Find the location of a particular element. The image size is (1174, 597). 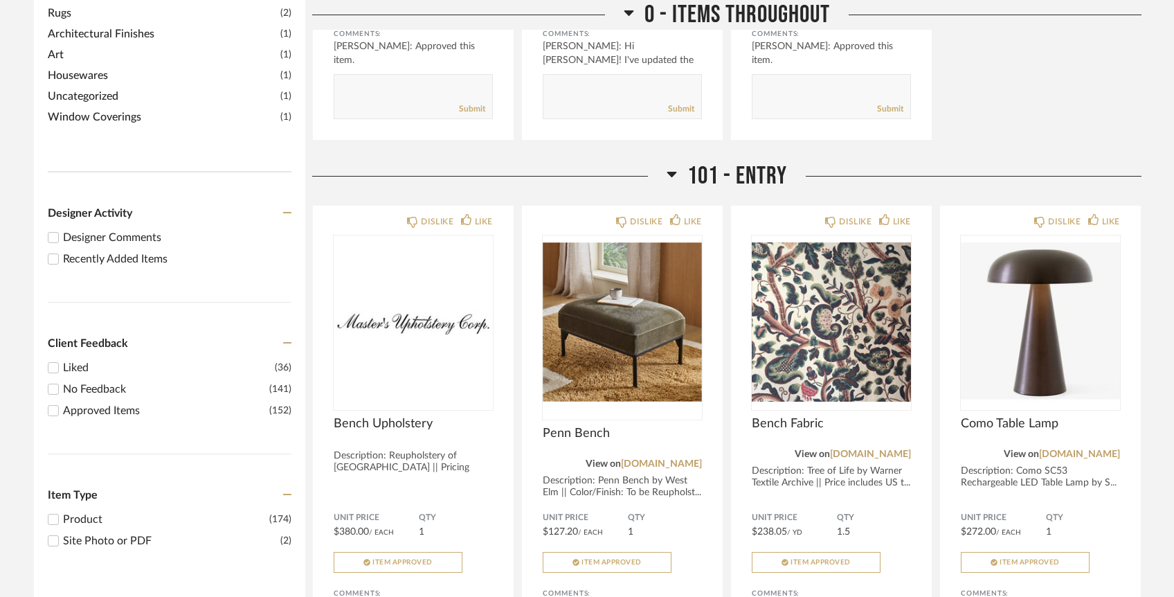

span: Rugs is located at coordinates (162, 13).